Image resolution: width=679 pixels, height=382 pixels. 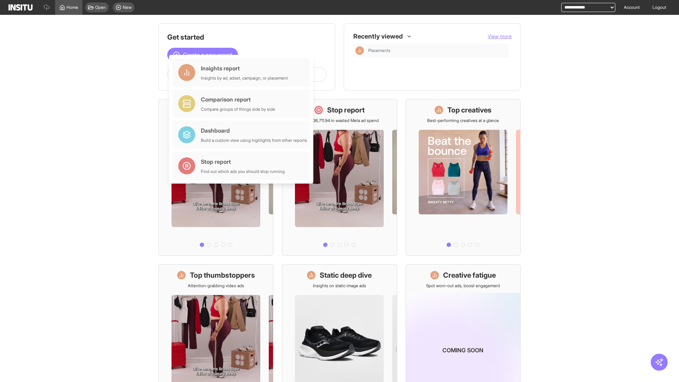 I want to click on div: Find out which ads you should stop running, so click(x=243, y=172).